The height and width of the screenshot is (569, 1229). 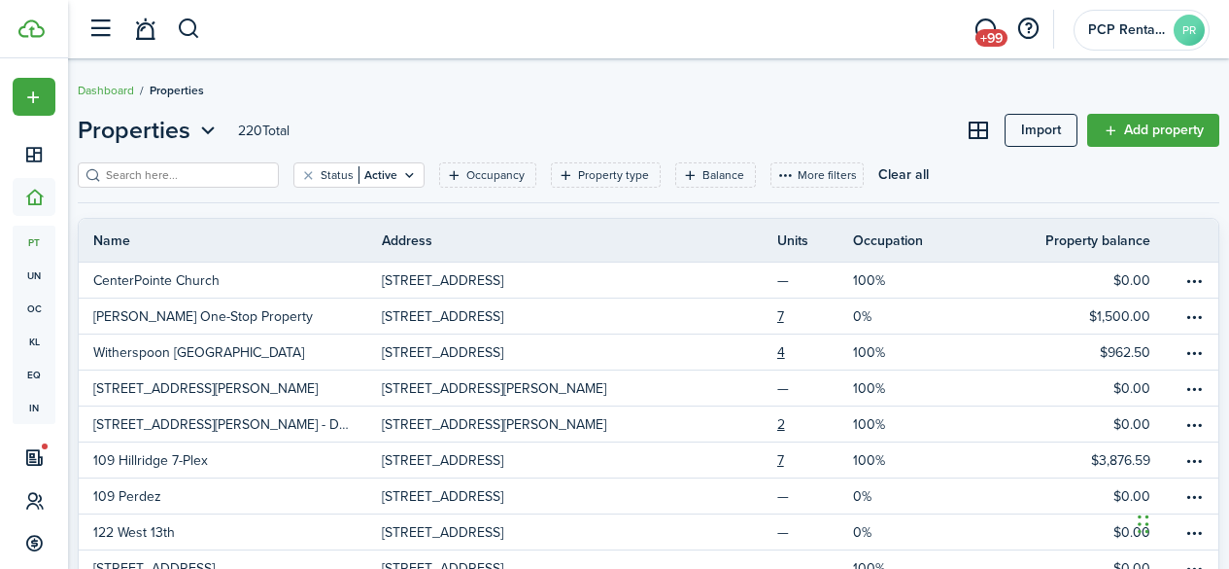 I want to click on a: 2, so click(x=815, y=424).